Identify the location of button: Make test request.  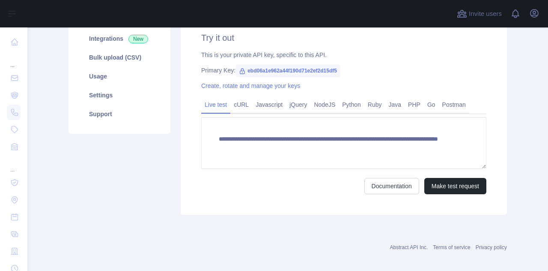
(455, 186).